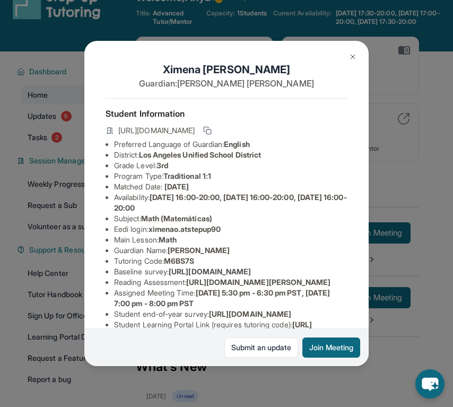  I want to click on button: chat-button, so click(429, 383).